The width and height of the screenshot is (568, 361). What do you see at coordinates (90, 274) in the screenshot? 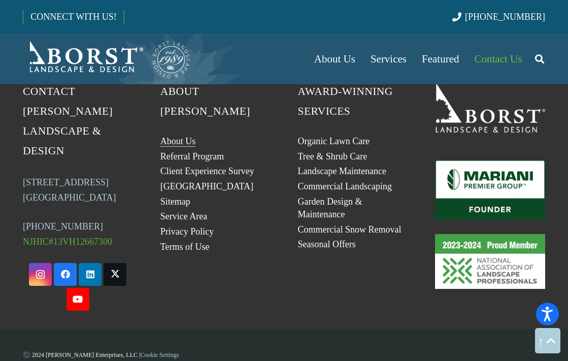
I see `a: LinkedIn` at bounding box center [90, 274].